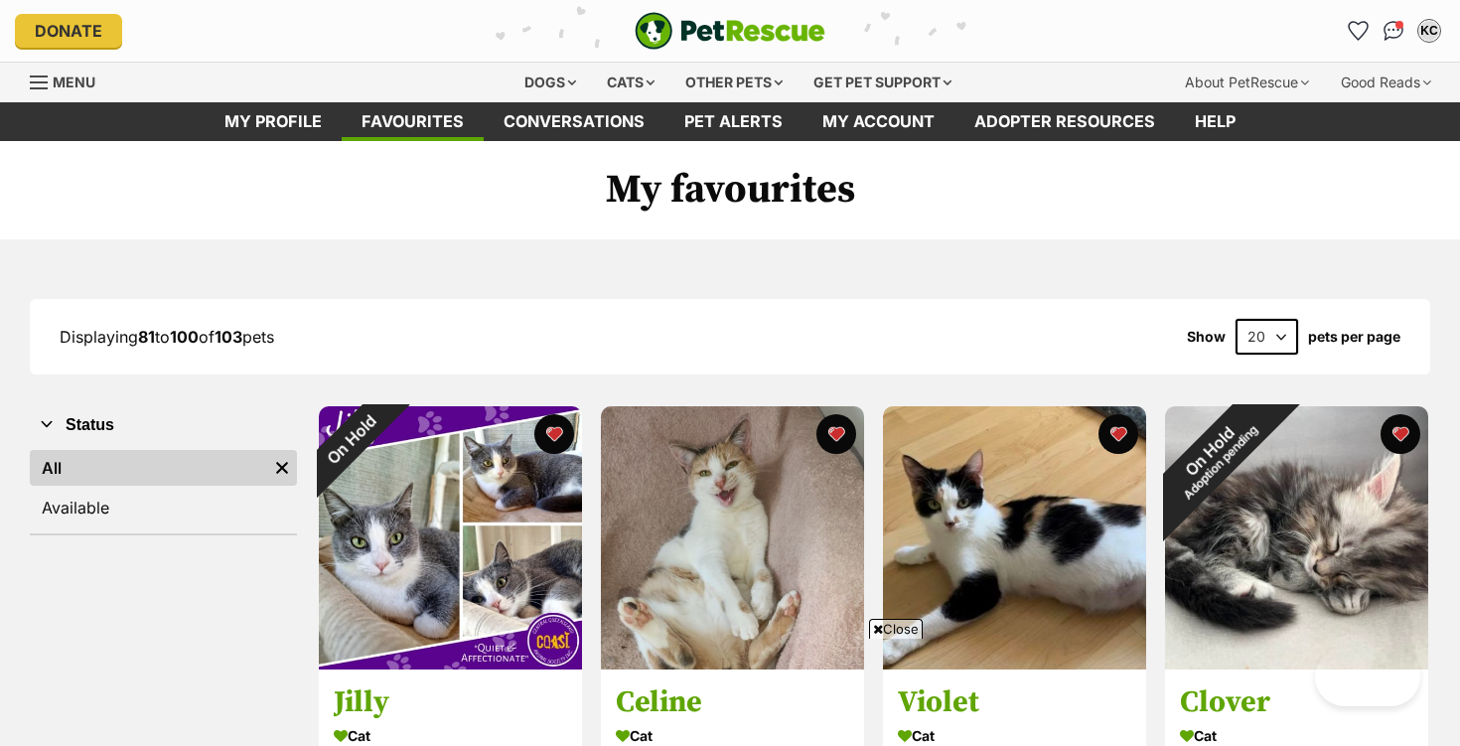  I want to click on a: On HoldAdoption pending, so click(1296, 663).